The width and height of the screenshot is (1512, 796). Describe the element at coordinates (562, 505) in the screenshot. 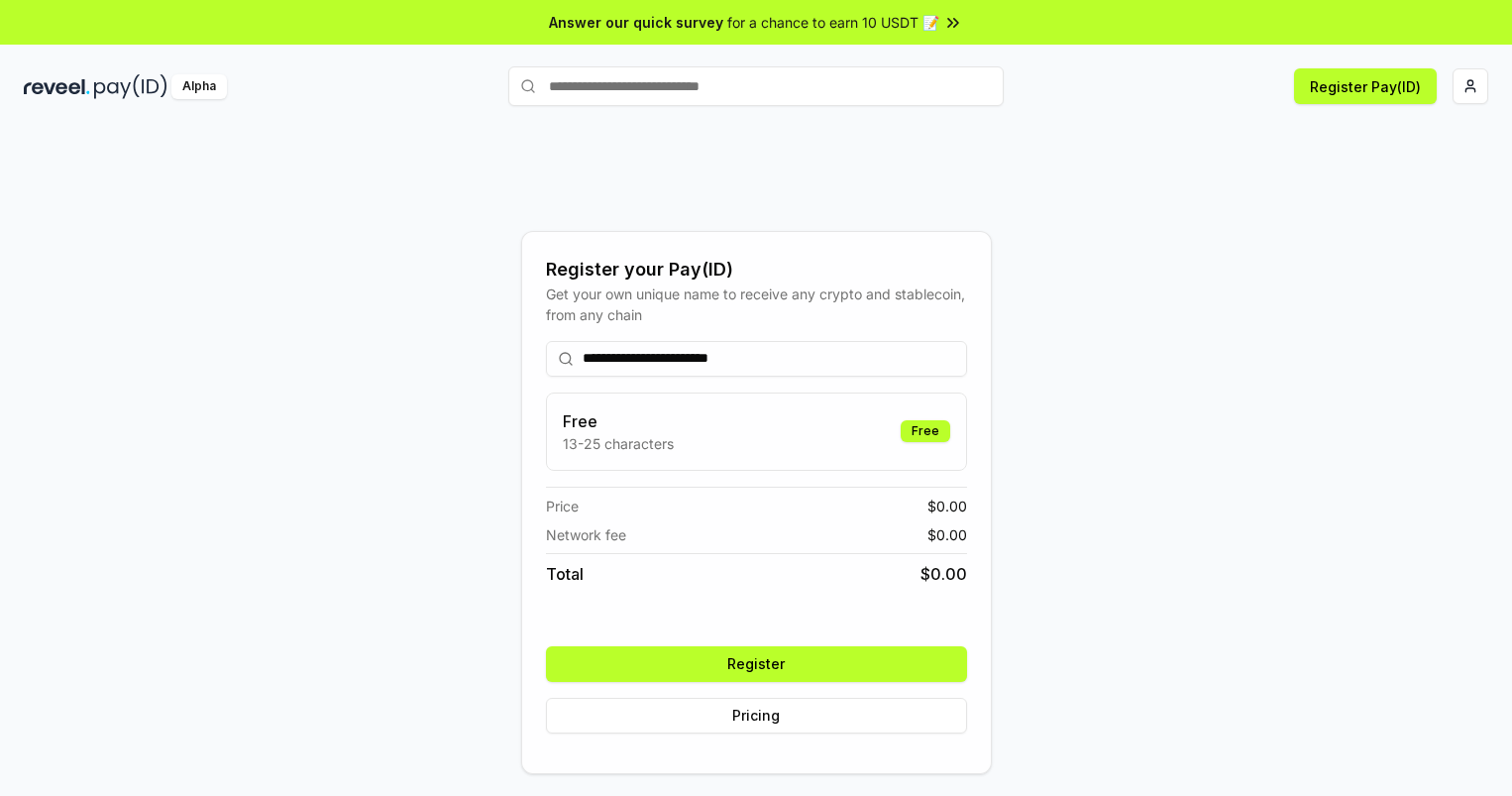

I see `span: Price` at that location.